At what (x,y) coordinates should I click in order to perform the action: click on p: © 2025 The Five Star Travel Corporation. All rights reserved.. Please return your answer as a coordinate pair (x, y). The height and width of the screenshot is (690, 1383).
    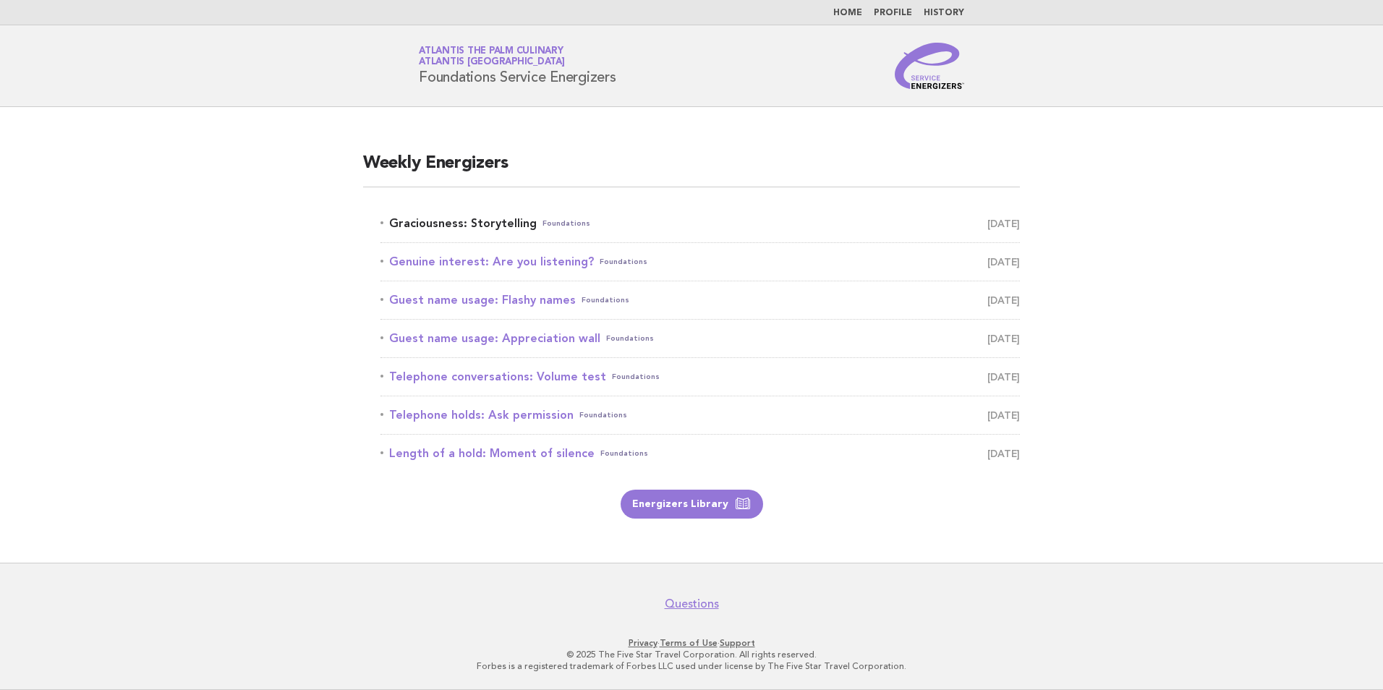
    Looking at the image, I should click on (691, 655).